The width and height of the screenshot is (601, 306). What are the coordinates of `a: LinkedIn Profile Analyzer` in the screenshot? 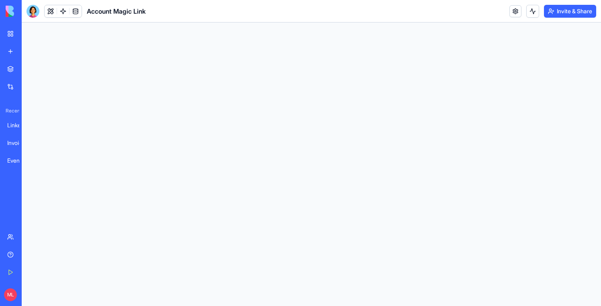 It's located at (18, 125).